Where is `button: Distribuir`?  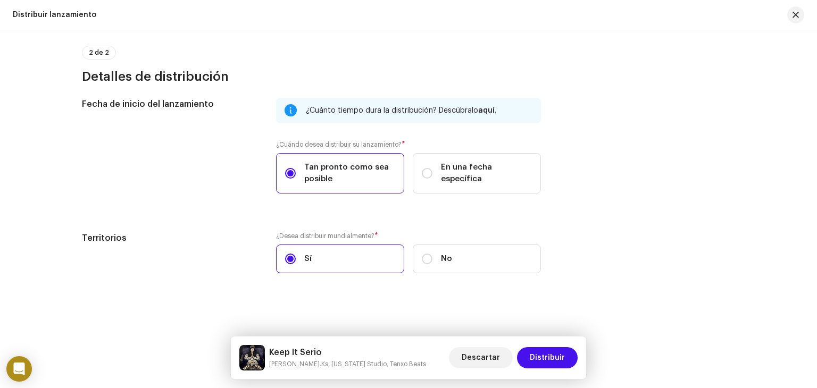 button: Distribuir is located at coordinates (547, 358).